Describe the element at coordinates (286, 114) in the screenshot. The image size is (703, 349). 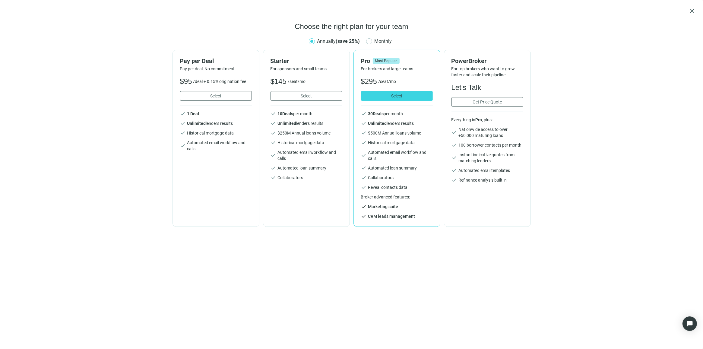
I see `b: 10 Deals` at that location.